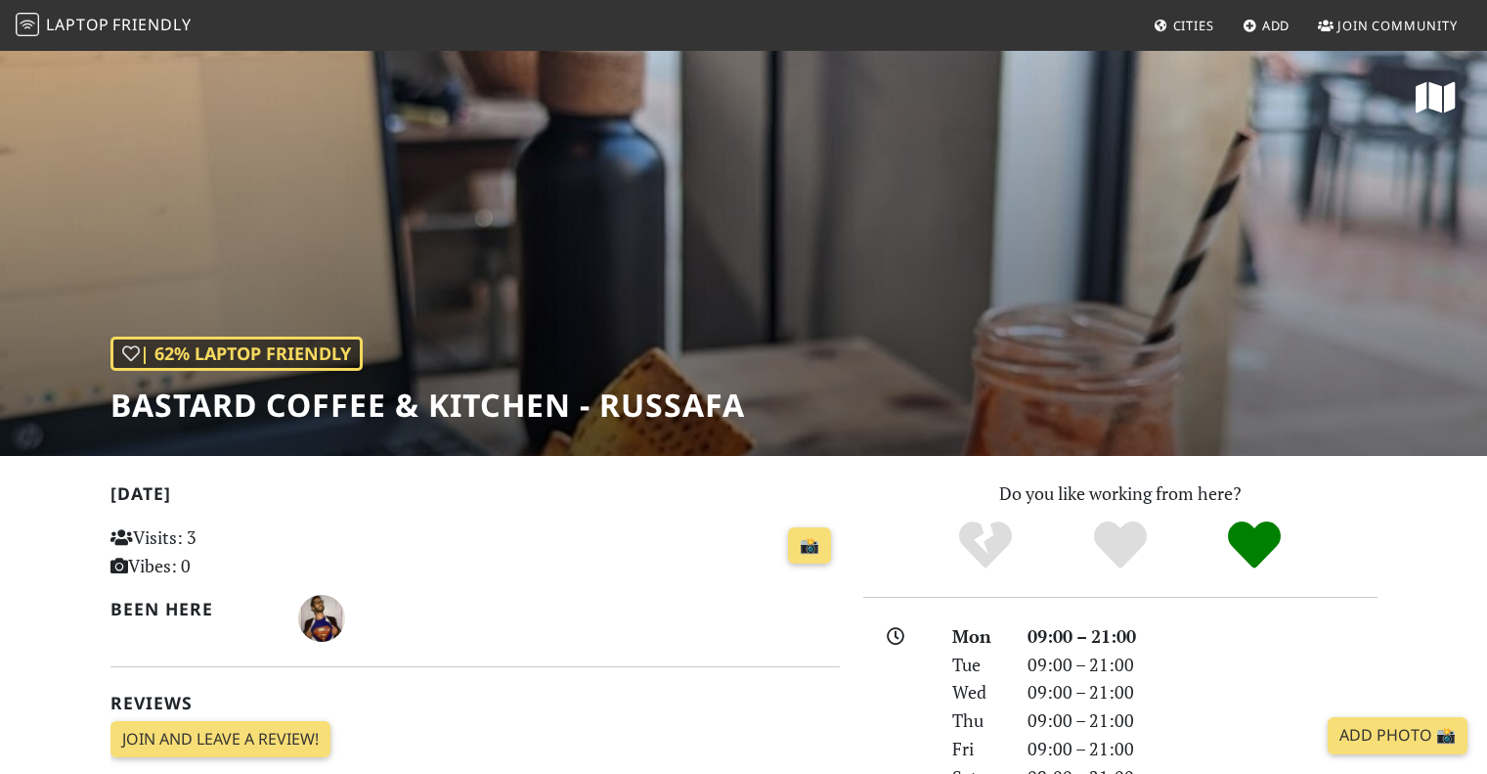 The height and width of the screenshot is (774, 1487). What do you see at coordinates (978, 636) in the screenshot?
I see `div: Mon` at bounding box center [978, 636].